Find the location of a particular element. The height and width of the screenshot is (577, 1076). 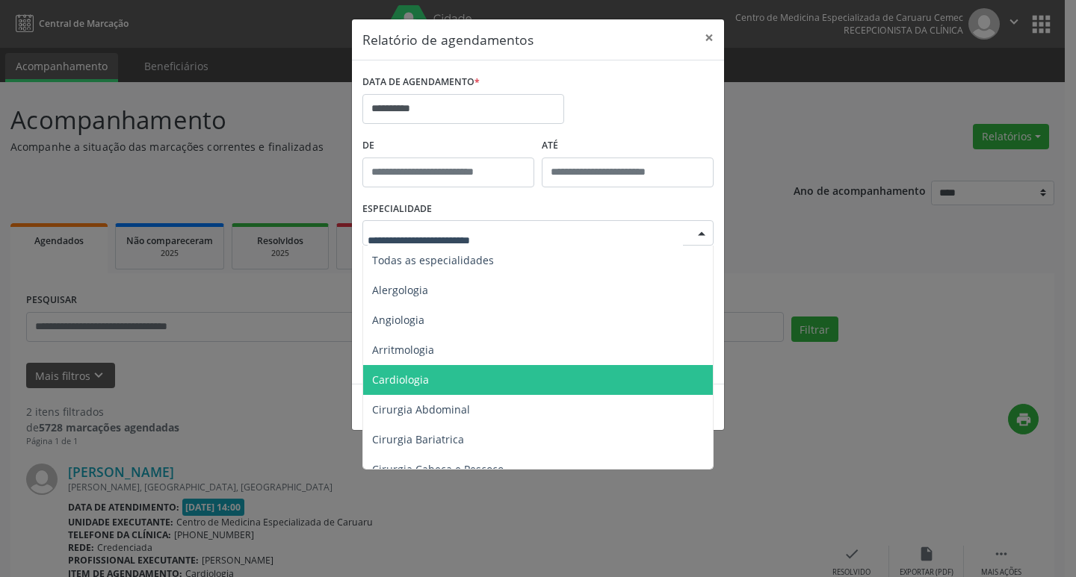

span: Angiologia is located at coordinates (398, 320).